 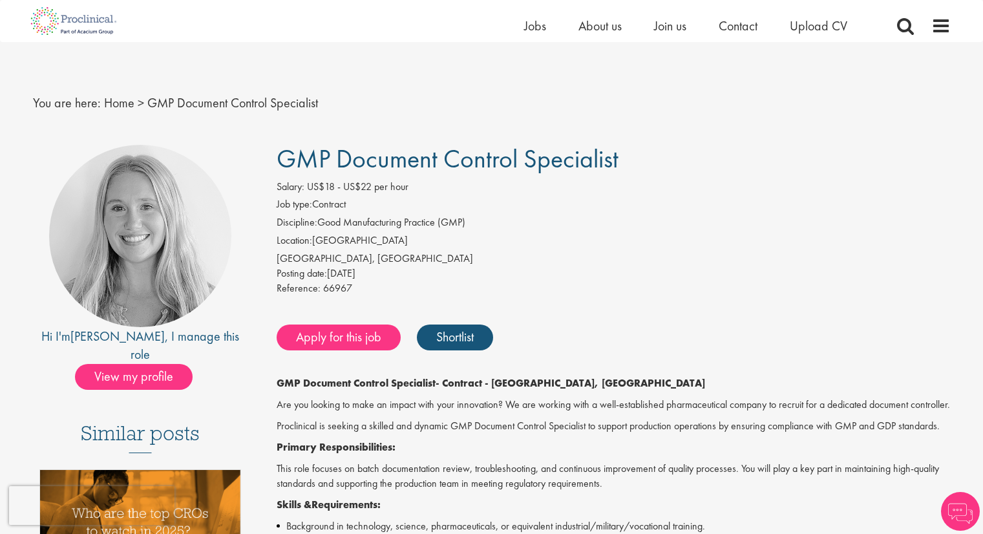 I want to click on a: About us, so click(x=600, y=26).